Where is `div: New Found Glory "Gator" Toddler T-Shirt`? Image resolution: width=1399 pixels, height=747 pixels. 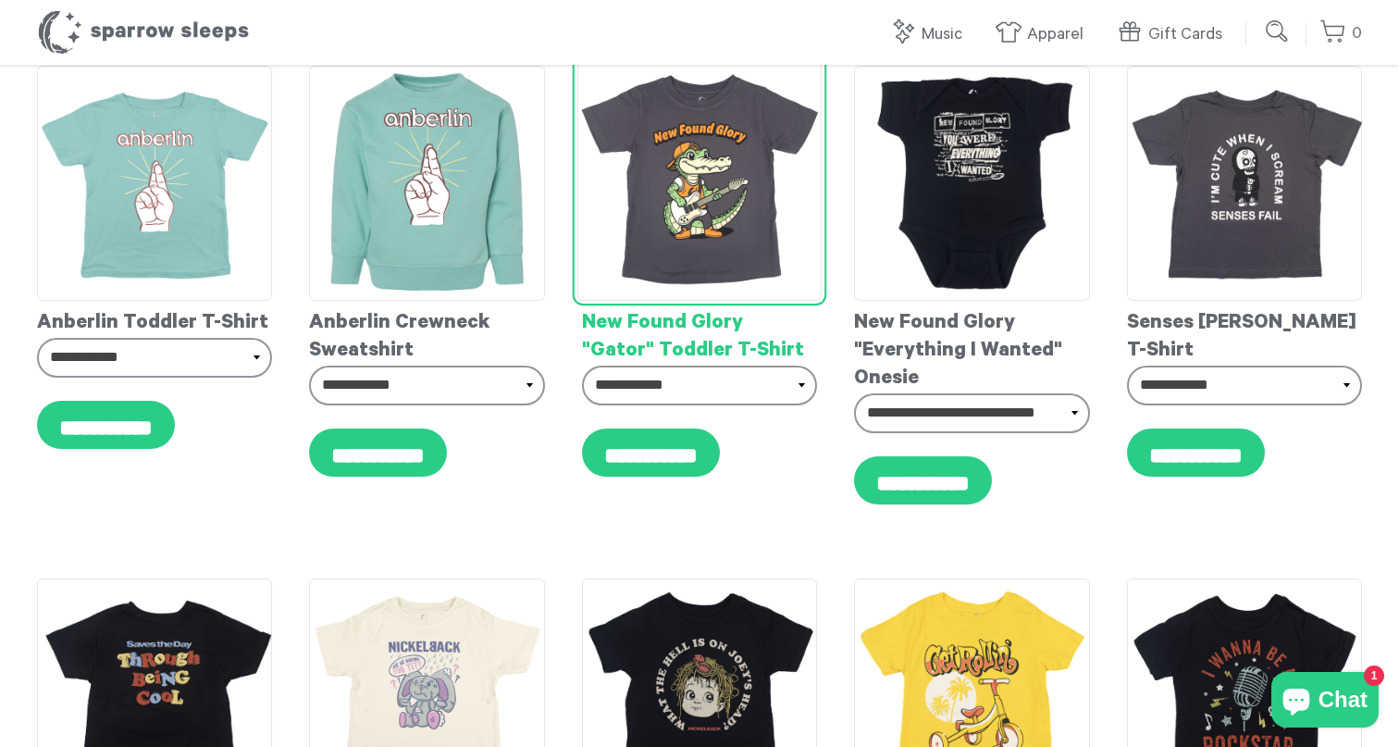
div: New Found Glory "Gator" Toddler T-Shirt is located at coordinates (700, 333).